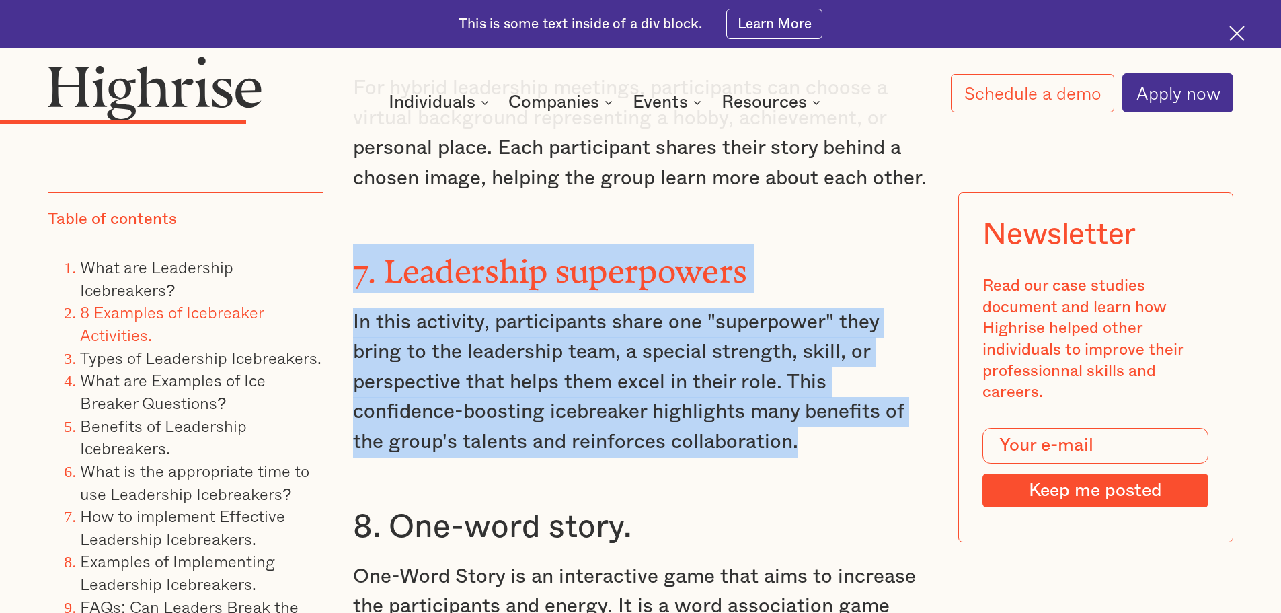 Image resolution: width=1281 pixels, height=613 pixels. What do you see at coordinates (182, 527) in the screenshot?
I see `a: How to implement Effective Leadership Icebreakers.` at bounding box center [182, 527].